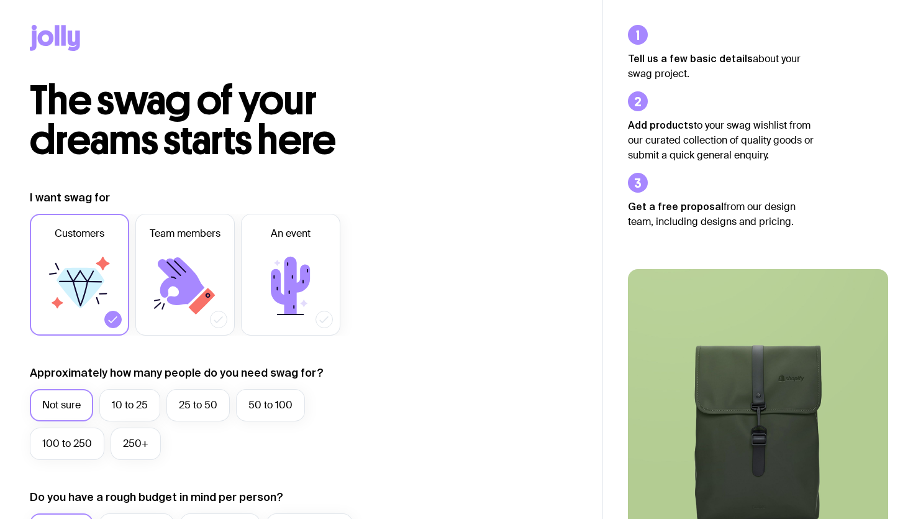 The height and width of the screenshot is (519, 913). I want to click on label: 50 to 100, so click(270, 405).